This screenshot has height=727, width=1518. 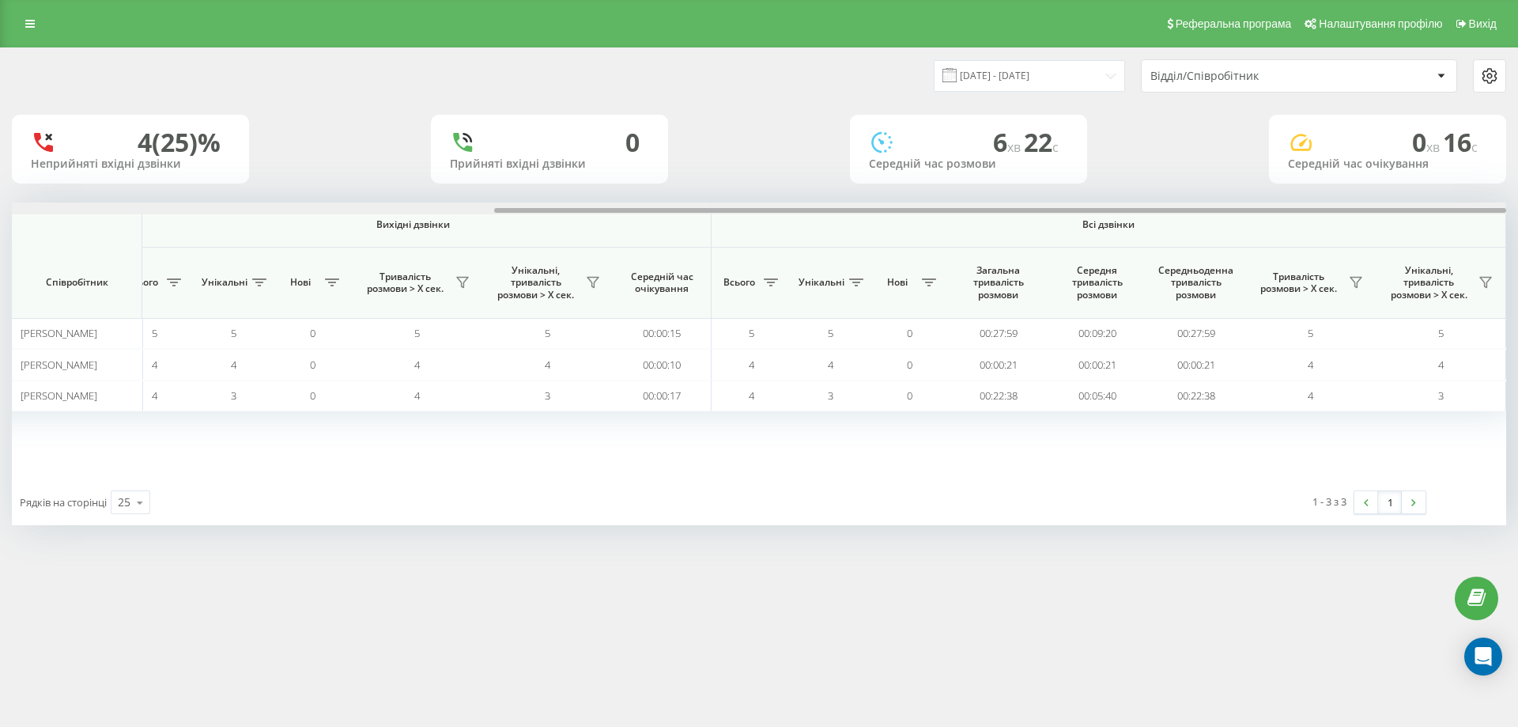 What do you see at coordinates (1233, 24) in the screenshot?
I see `span: Реферальна програма` at bounding box center [1233, 24].